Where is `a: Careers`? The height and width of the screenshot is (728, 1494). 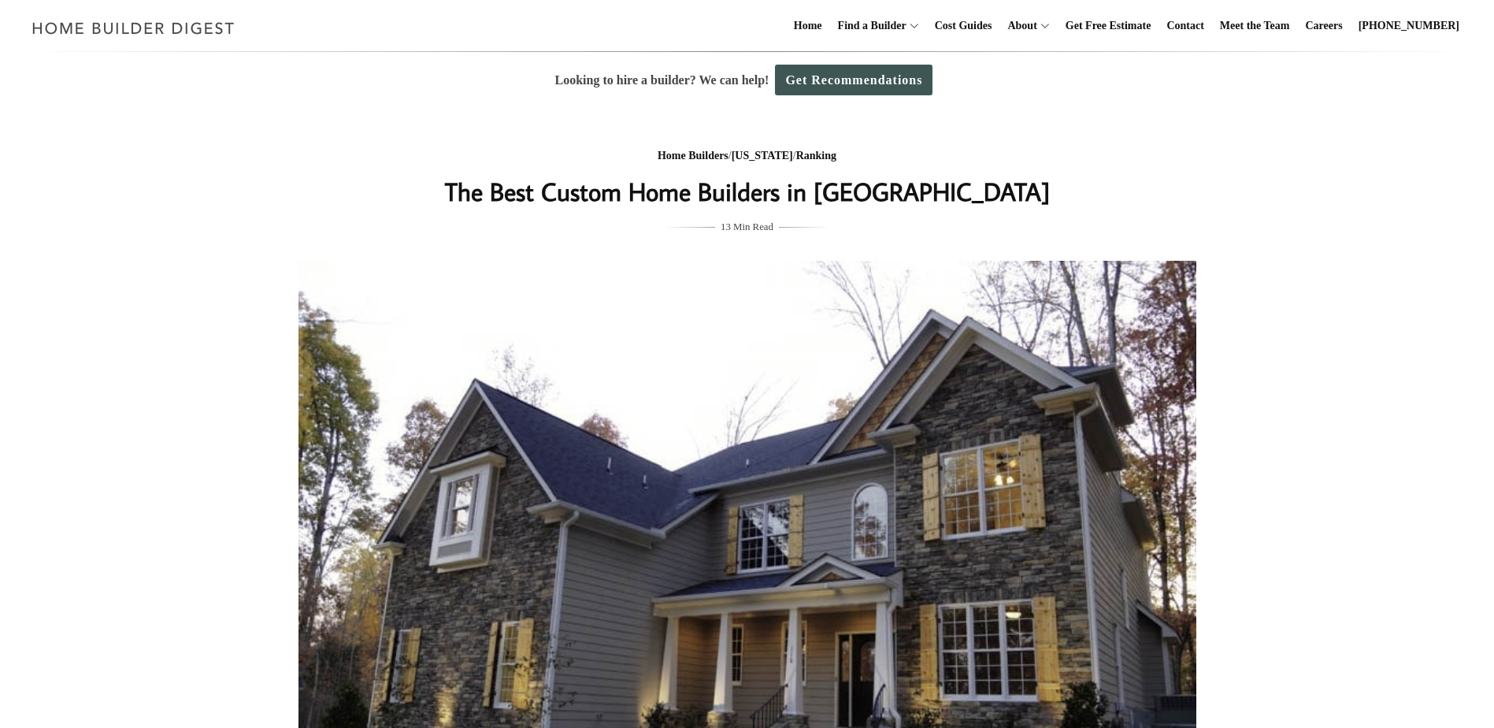 a: Careers is located at coordinates (1324, 26).